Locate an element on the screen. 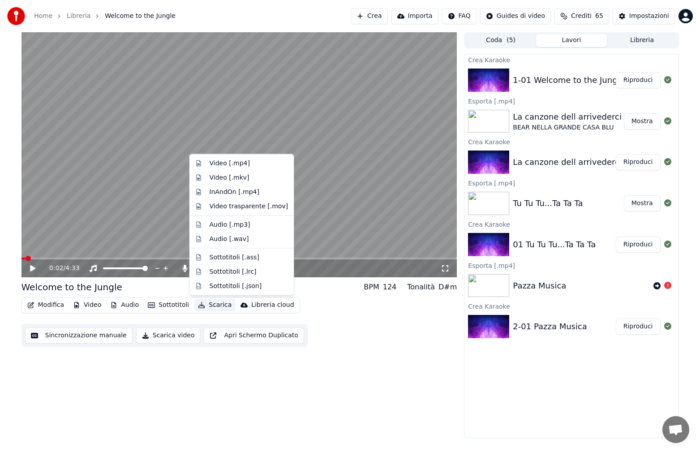 The image size is (700, 452). button: Apri Schermo Duplicato is located at coordinates (253, 335).